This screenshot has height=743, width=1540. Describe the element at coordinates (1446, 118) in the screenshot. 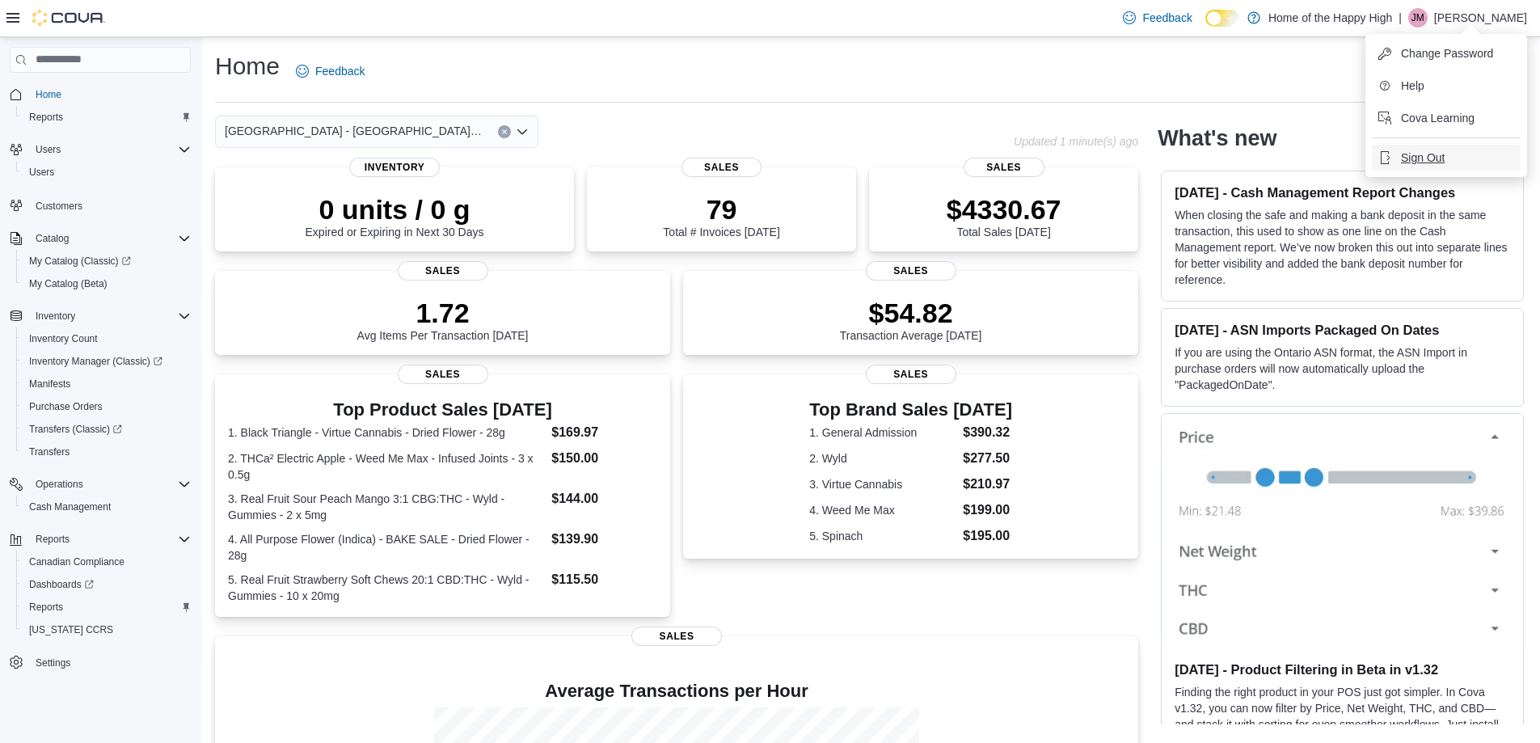

I see `button: Cova Learning` at that location.